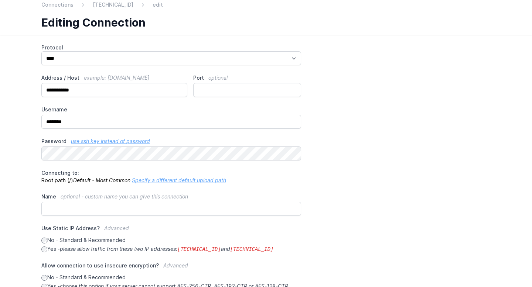  What do you see at coordinates (171, 177) in the screenshot?
I see `p: Root path (/)` at bounding box center [171, 177].